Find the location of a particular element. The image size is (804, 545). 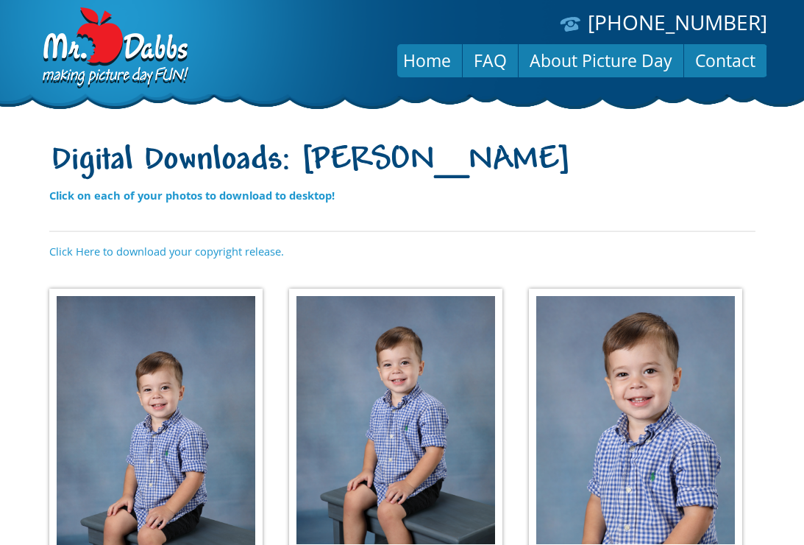

a: Contact is located at coordinates (726, 60).